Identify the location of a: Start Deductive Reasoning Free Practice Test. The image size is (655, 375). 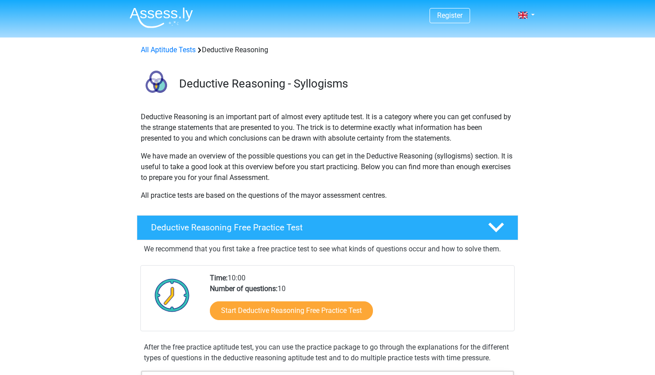
(292, 310).